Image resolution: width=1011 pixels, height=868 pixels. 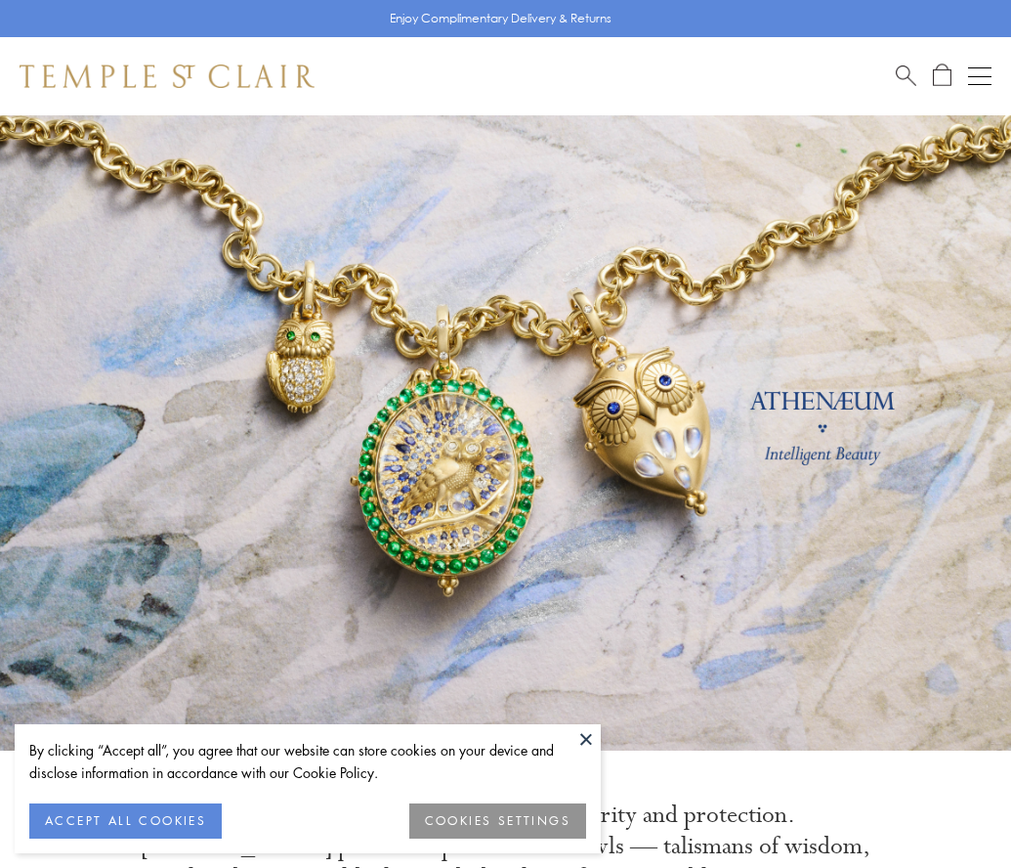 What do you see at coordinates (167, 76) in the screenshot?
I see `img: Temple St. Clair` at bounding box center [167, 76].